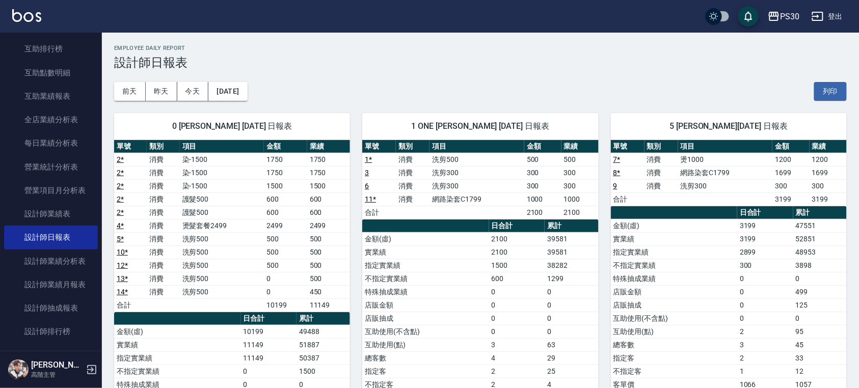  Describe the element at coordinates (329, 226) in the screenshot. I see `td: 2499` at that location.